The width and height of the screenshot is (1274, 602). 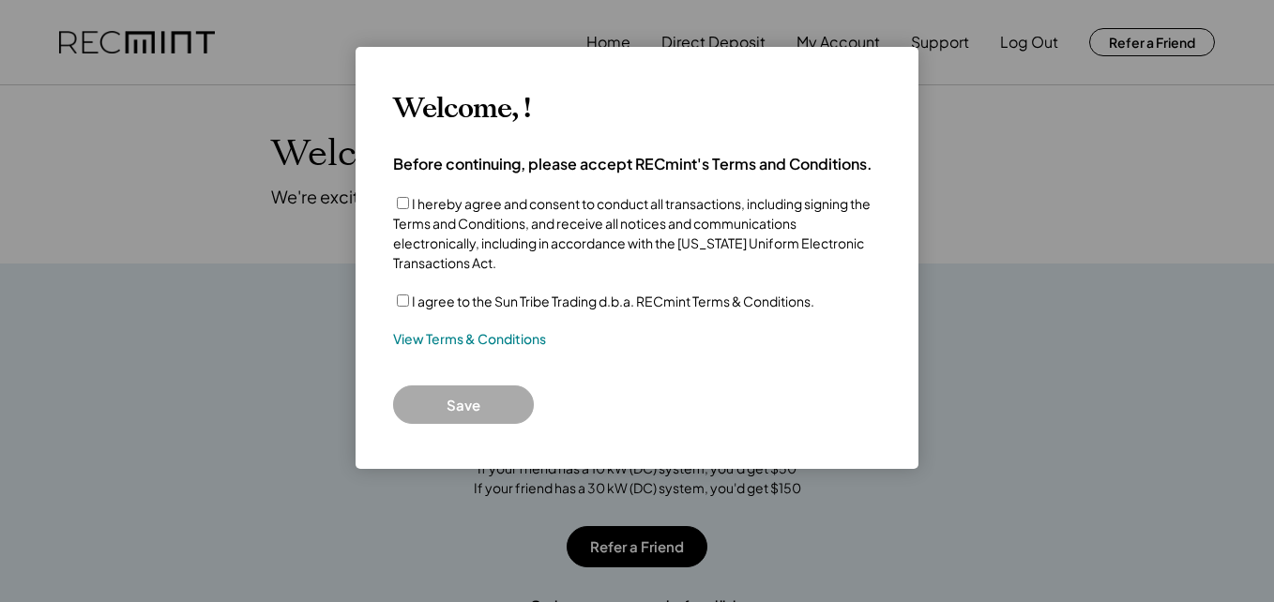 I want to click on h3: Welcome, !, so click(x=461, y=109).